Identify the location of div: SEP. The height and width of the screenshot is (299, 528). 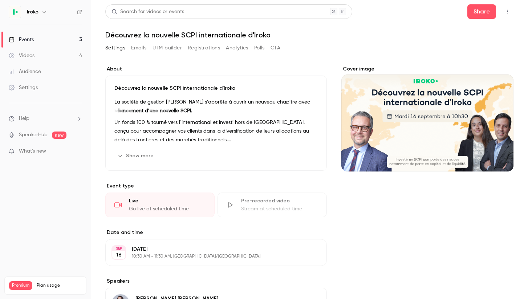
(119, 249).